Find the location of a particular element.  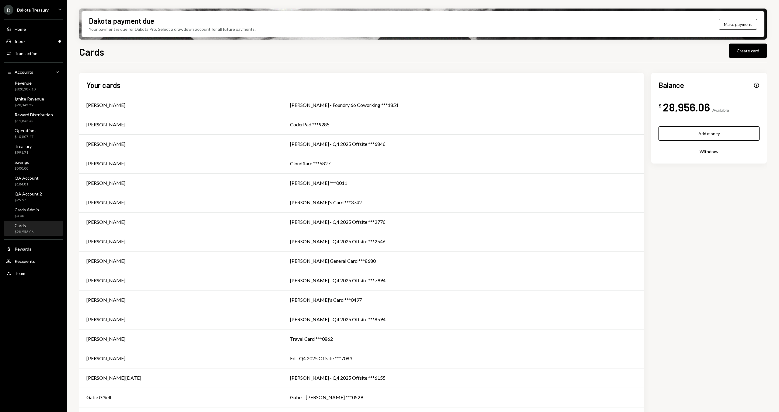

button: Make payment is located at coordinates (738, 24).